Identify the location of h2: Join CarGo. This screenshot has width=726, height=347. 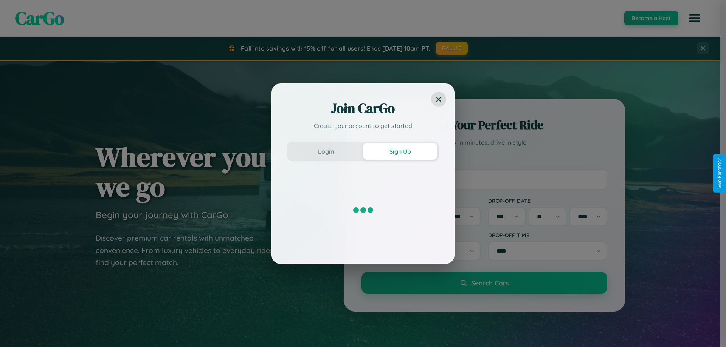
(363, 109).